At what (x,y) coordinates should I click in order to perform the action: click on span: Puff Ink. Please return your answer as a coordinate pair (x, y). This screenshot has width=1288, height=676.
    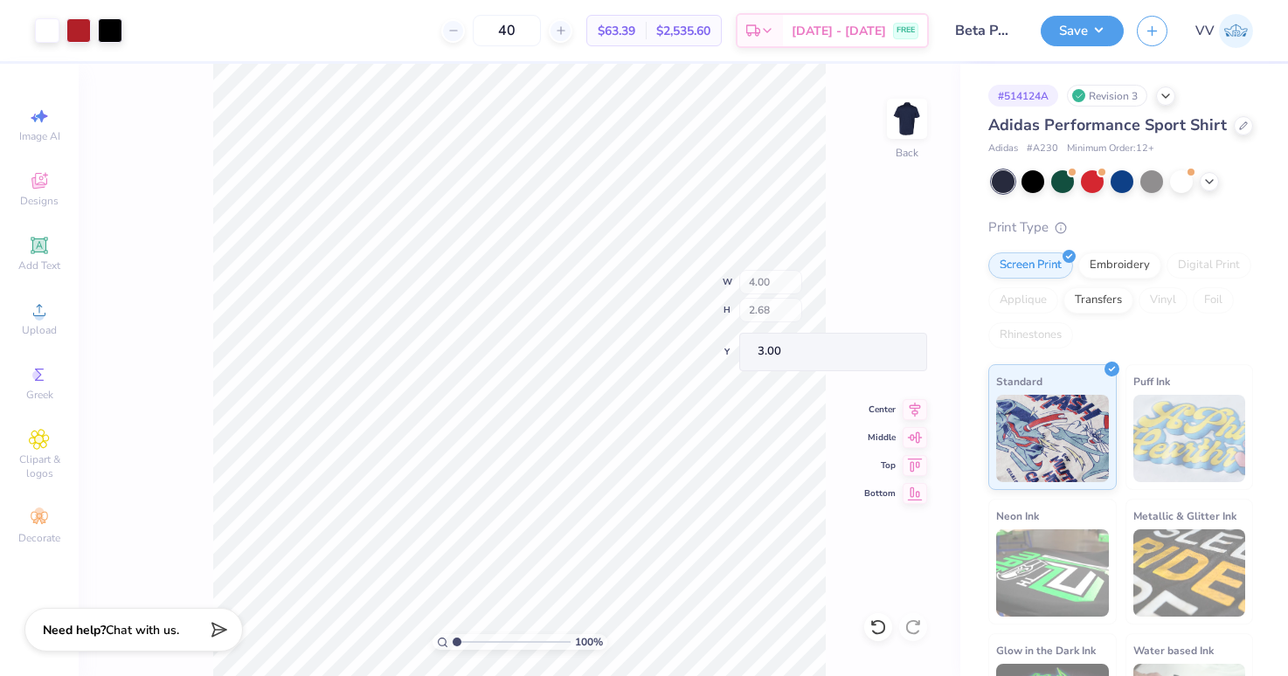
    Looking at the image, I should click on (1151, 381).